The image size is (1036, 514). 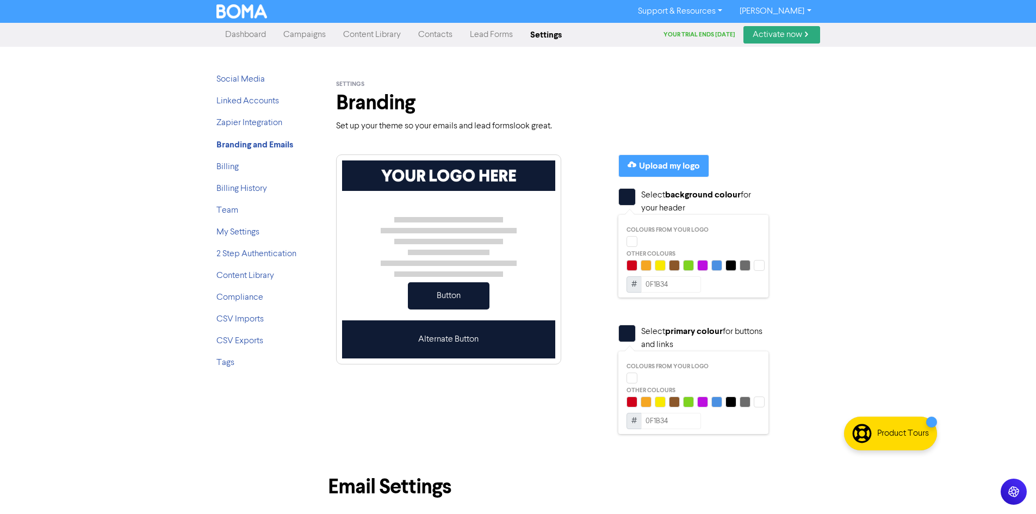 I want to click on div: Select for your header, so click(x=691, y=201).